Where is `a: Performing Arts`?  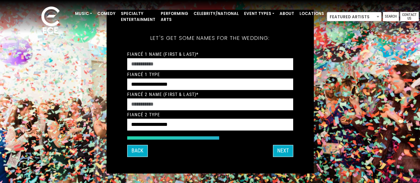
a: Performing Arts is located at coordinates (174, 17).